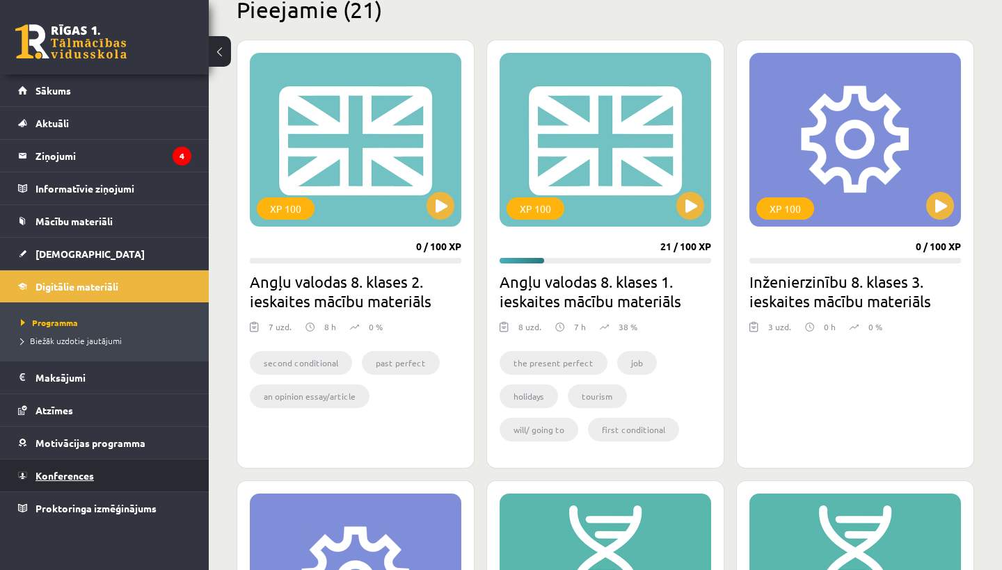  Describe the element at coordinates (104, 443) in the screenshot. I see `a: Motivācijas programma` at that location.